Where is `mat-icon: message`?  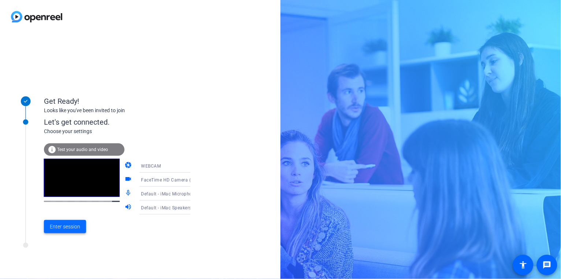
mat-icon: message is located at coordinates (547, 265).